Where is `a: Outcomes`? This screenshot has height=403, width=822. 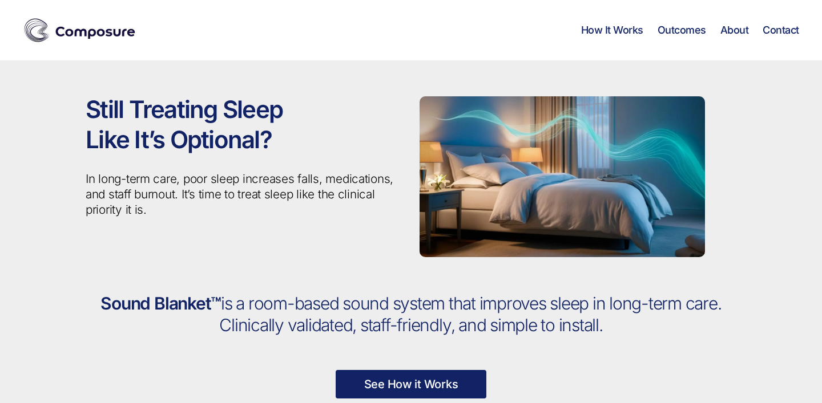 a: Outcomes is located at coordinates (681, 30).